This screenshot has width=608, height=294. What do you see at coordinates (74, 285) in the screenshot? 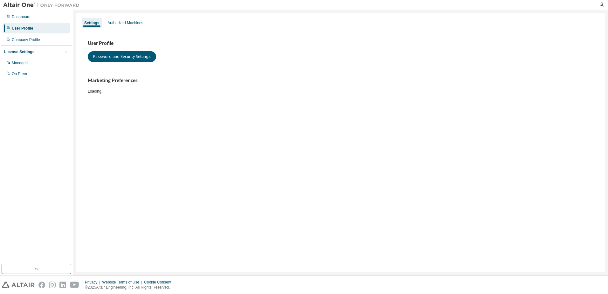
I see `img: youtube.svg` at bounding box center [74, 285].